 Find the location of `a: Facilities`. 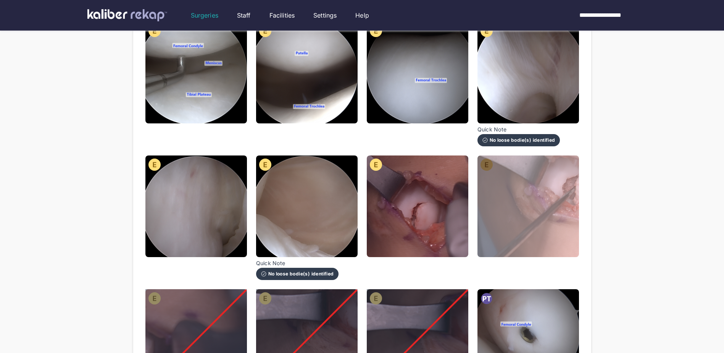

a: Facilities is located at coordinates (282, 15).